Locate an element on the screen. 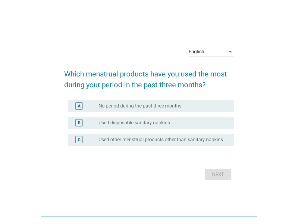  div: English is located at coordinates (196, 52).